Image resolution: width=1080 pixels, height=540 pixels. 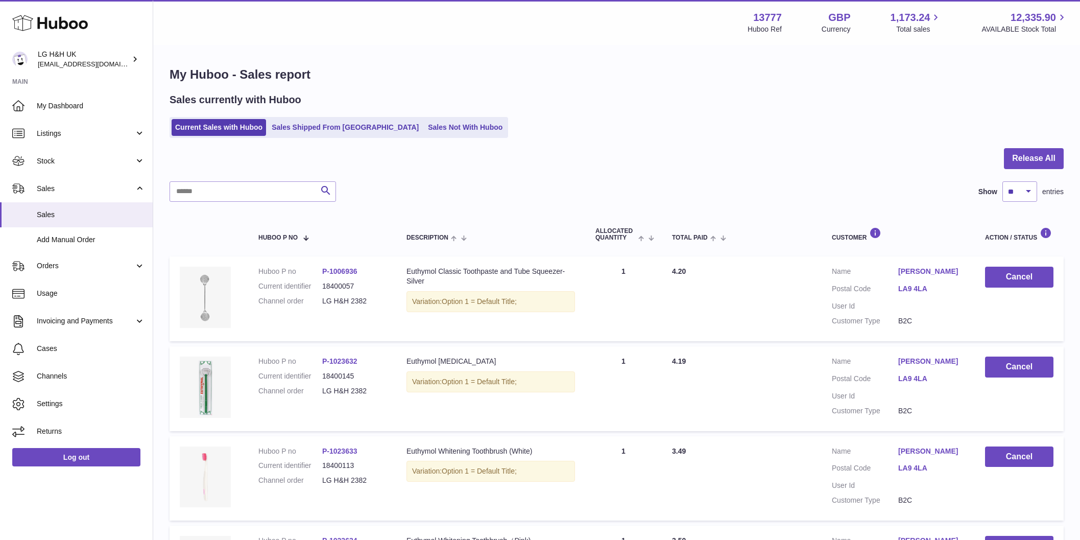 I want to click on span: entries, so click(x=1053, y=192).